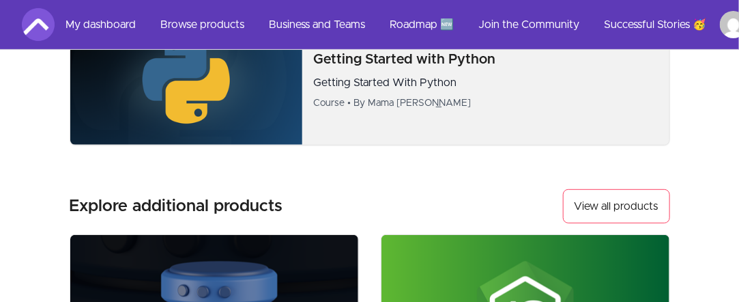  What do you see at coordinates (529, 25) in the screenshot?
I see `a: Join the Community` at bounding box center [529, 25].